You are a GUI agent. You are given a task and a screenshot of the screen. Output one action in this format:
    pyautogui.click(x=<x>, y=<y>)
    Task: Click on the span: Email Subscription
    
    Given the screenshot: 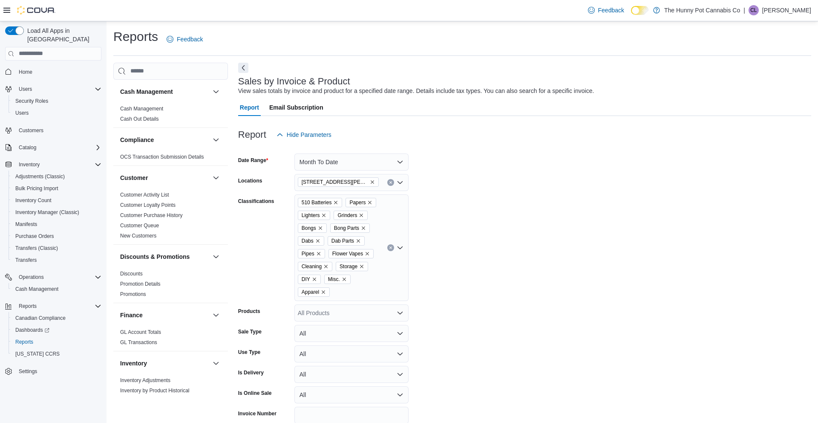 What is the action you would take?
    pyautogui.click(x=296, y=107)
    